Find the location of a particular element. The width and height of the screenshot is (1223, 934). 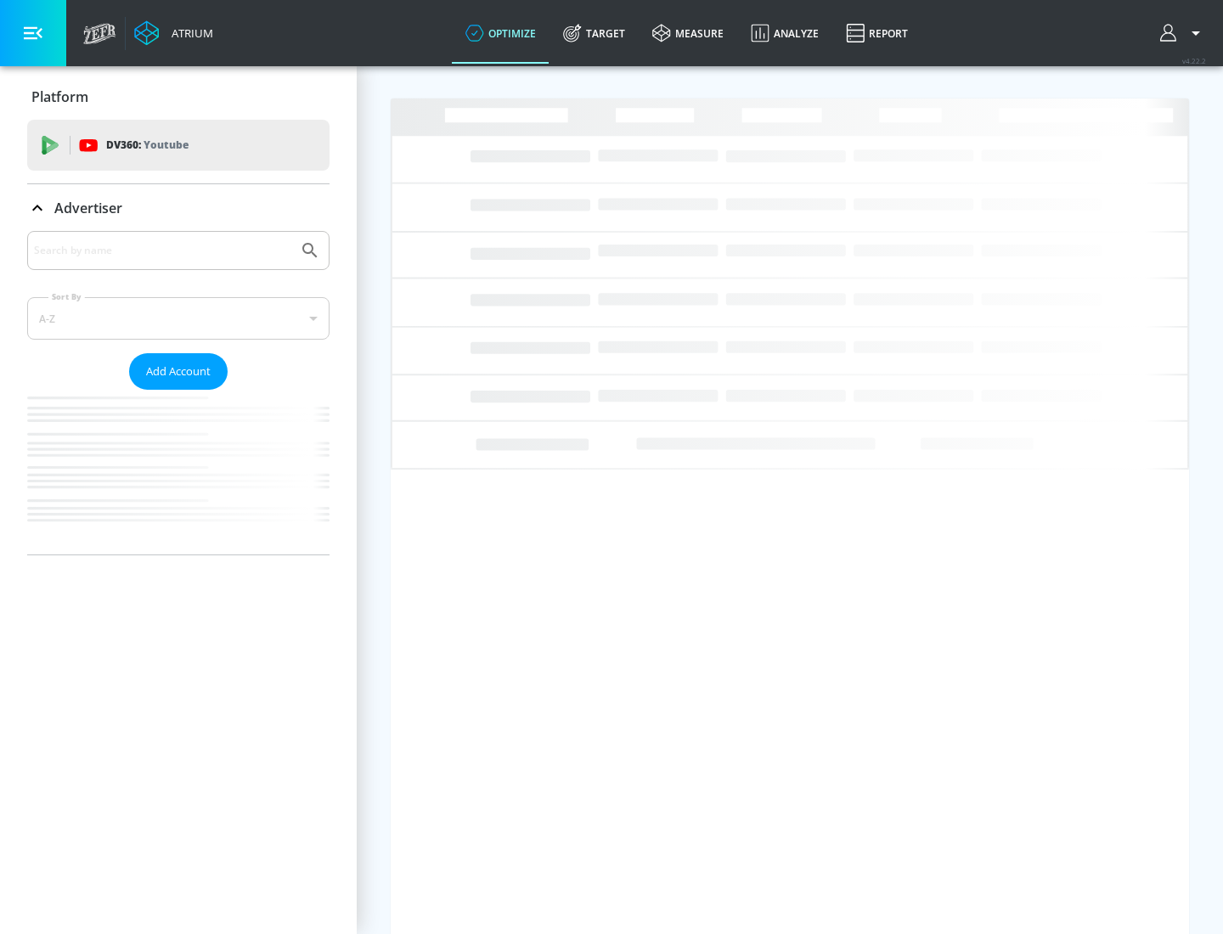

a: Atrium is located at coordinates (173, 33).